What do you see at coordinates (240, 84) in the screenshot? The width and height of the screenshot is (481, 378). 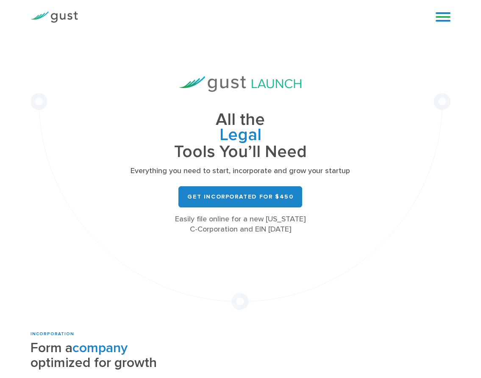 I see `img: Gust Launch Logo` at bounding box center [240, 84].